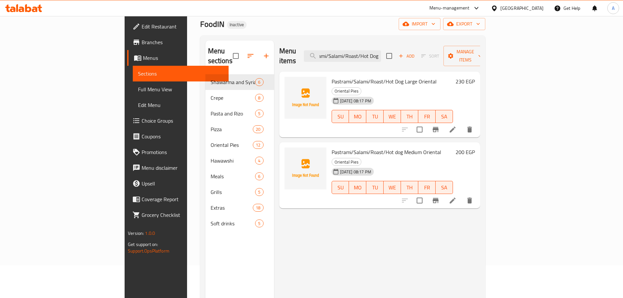  I want to click on span: 12, so click(258, 145).